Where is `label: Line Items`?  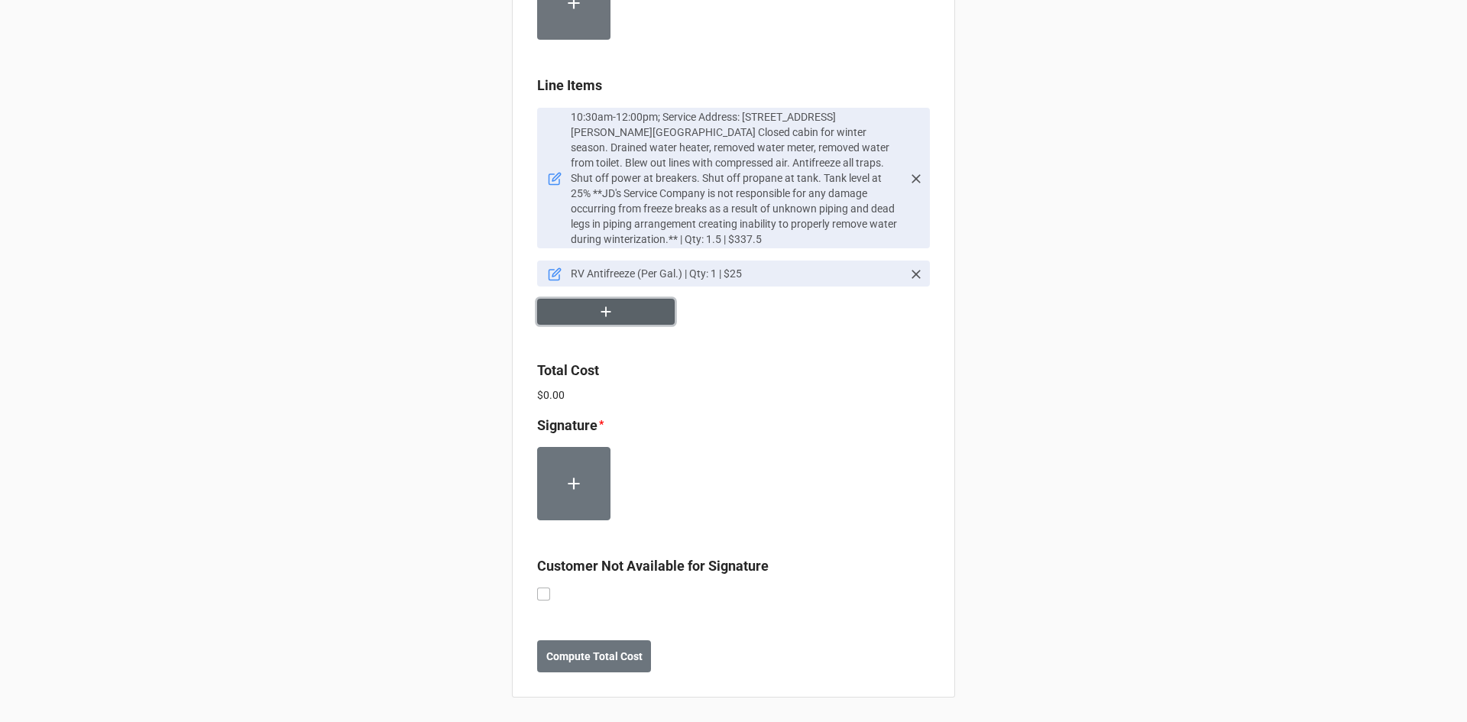 label: Line Items is located at coordinates (569, 86).